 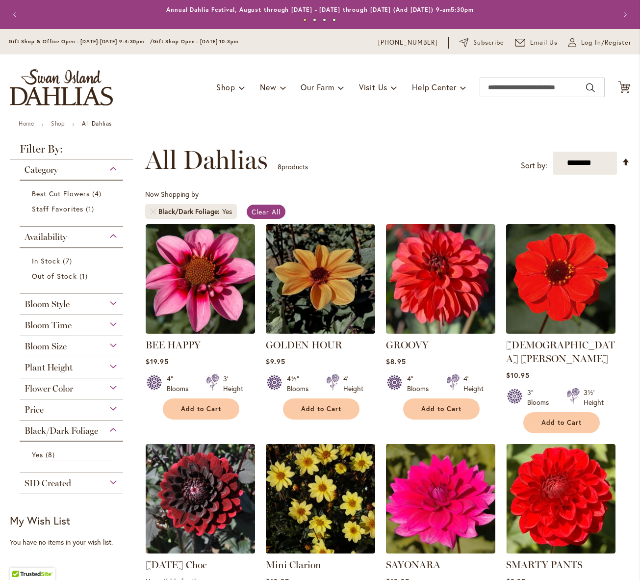 I want to click on span: Clear All, so click(x=266, y=211).